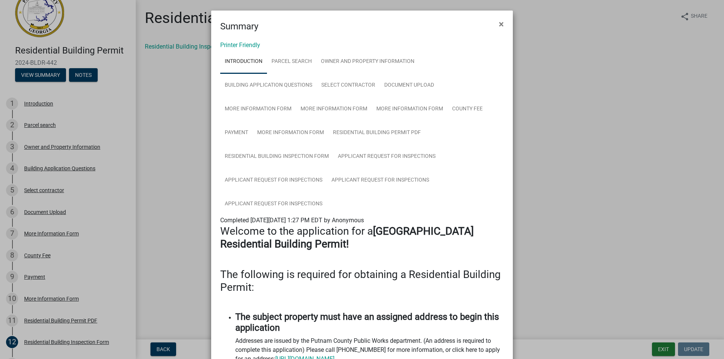  Describe the element at coordinates (268, 86) in the screenshot. I see `a: Building Application Questions` at that location.